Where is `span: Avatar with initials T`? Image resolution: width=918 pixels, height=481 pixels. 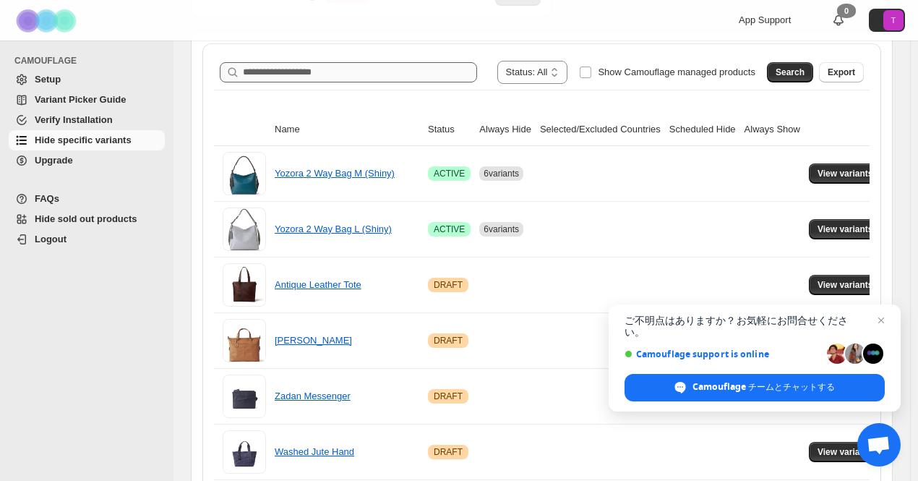
span: Avatar with initials T is located at coordinates (893, 20).